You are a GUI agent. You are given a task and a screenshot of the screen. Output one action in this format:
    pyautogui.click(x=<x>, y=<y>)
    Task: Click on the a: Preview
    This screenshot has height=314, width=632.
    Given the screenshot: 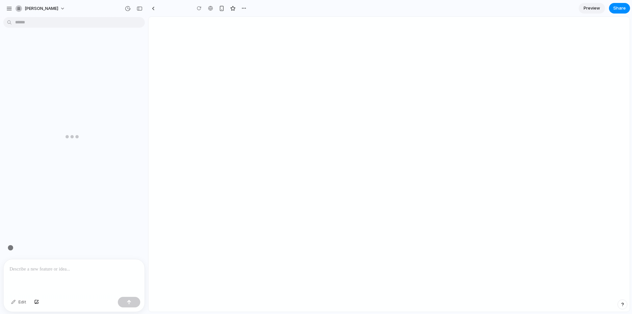 What is the action you would take?
    pyautogui.click(x=592, y=8)
    